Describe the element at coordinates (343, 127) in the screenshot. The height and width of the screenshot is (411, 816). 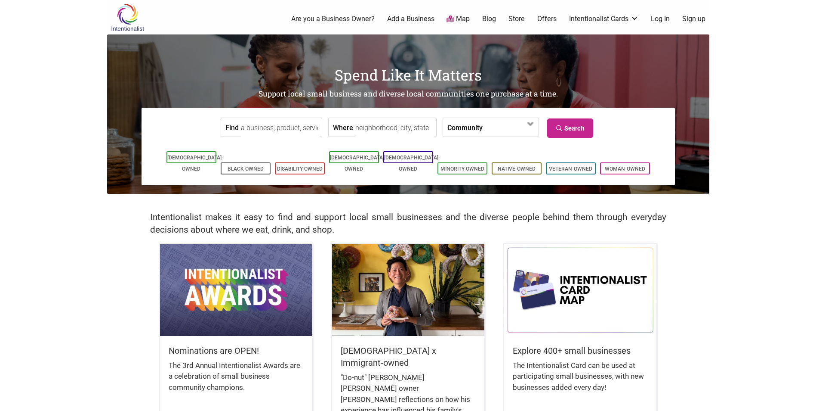
I see `label: Where` at that location.